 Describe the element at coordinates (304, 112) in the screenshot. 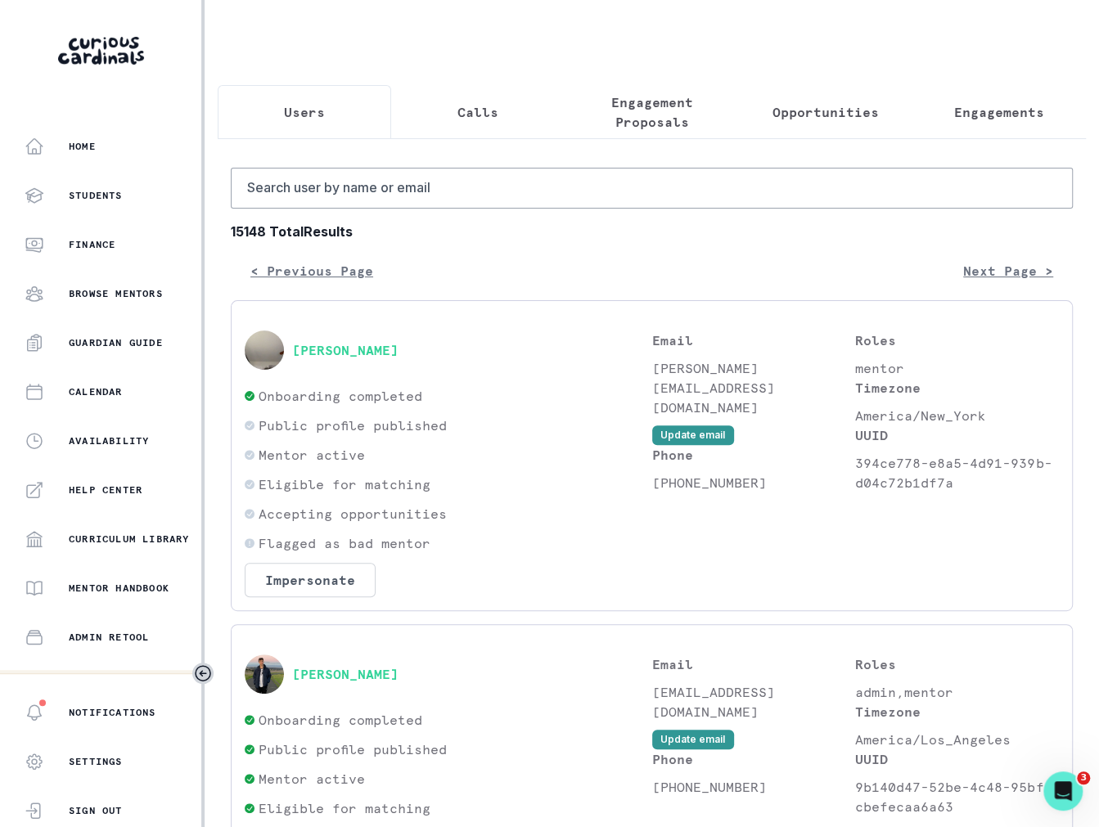

I see `p: Users` at that location.